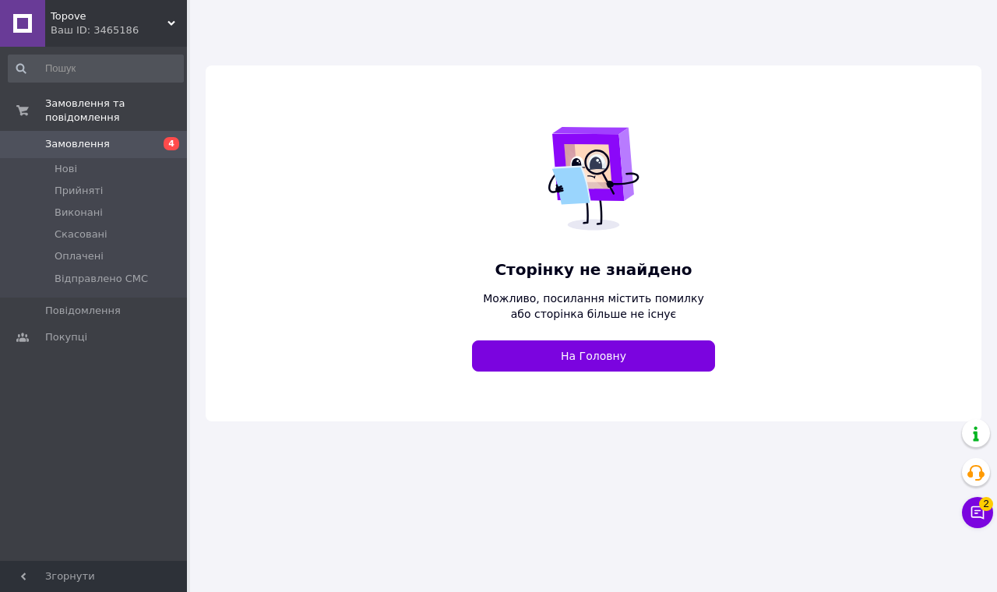 This screenshot has width=997, height=592. What do you see at coordinates (66, 337) in the screenshot?
I see `span: Покупці` at bounding box center [66, 337].